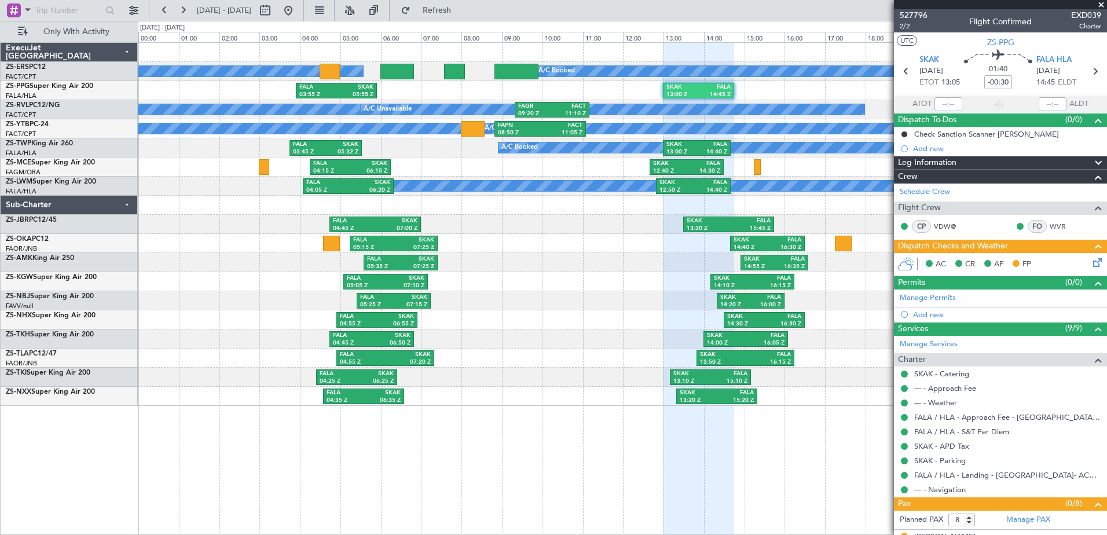  What do you see at coordinates (40, 258) in the screenshot?
I see `a: ZS-AMKKing Air 250` at bounding box center [40, 258].